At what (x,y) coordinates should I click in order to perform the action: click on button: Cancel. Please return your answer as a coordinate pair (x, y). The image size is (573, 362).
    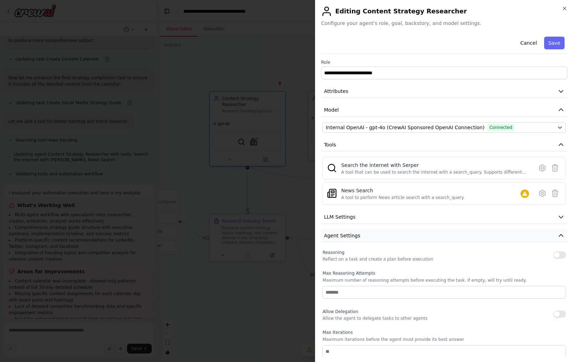
    Looking at the image, I should click on (528, 43).